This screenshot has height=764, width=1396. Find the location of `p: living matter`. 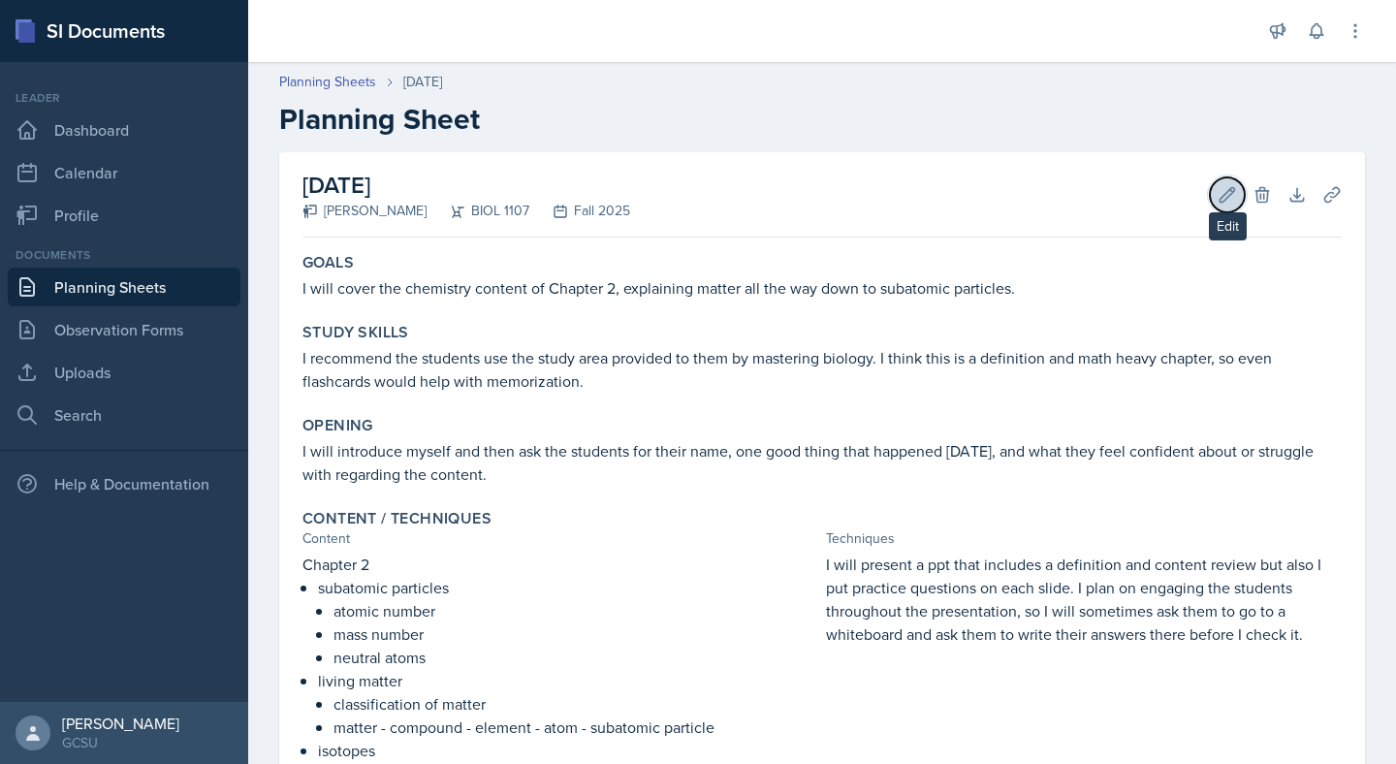

p: living matter is located at coordinates (568, 681).